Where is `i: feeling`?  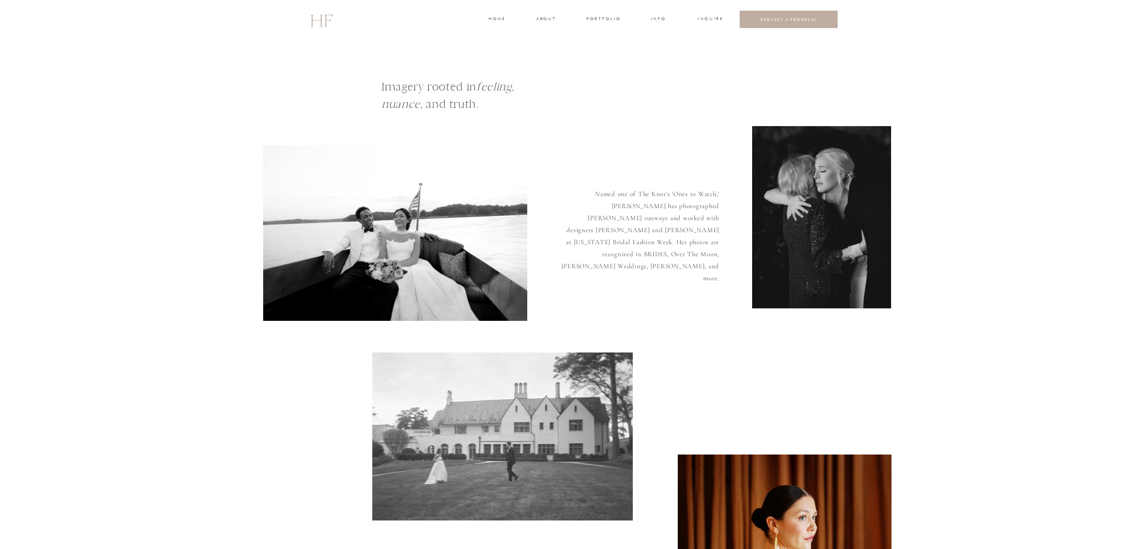 i: feeling is located at coordinates (494, 86).